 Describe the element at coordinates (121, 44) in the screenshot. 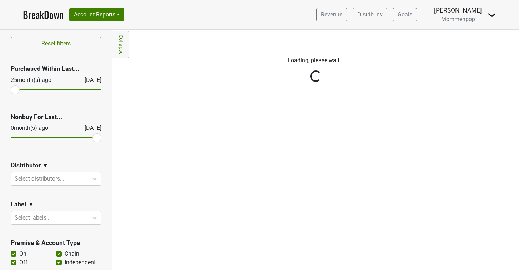

I see `a: Collapse` at that location.